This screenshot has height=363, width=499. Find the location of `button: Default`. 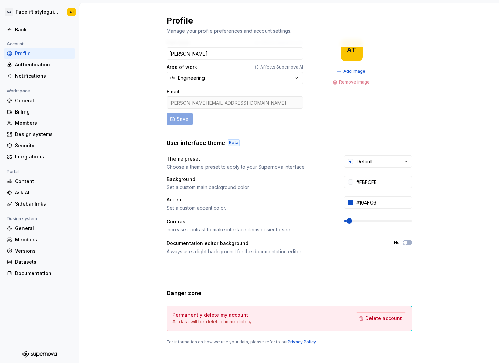

button: Default is located at coordinates (378, 162).